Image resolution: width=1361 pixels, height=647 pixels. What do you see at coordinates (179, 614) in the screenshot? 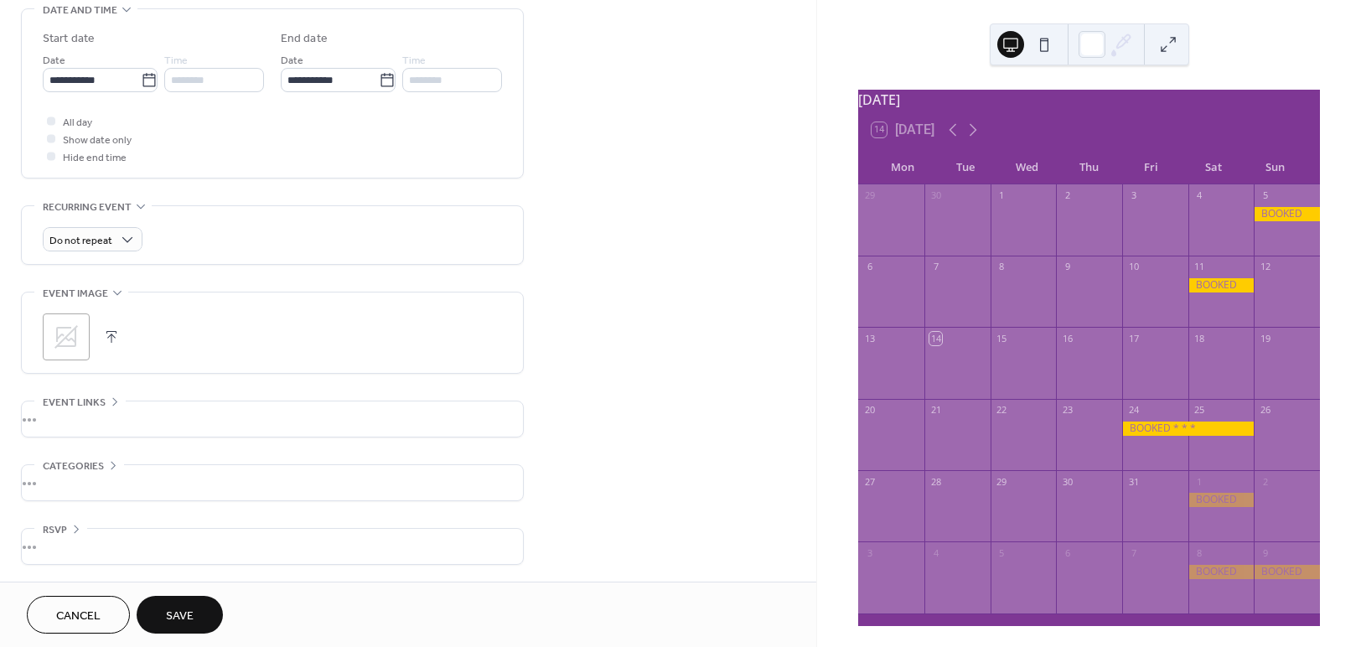
I see `button: Save` at bounding box center [179, 614].